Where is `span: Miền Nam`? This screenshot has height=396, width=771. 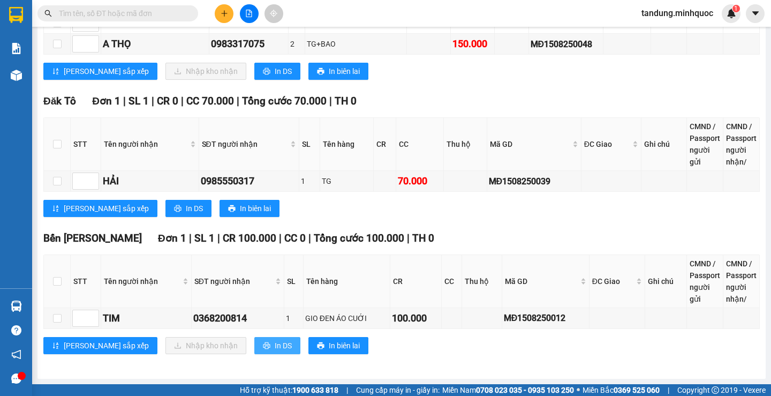
span: Miền Nam is located at coordinates (508, 390).